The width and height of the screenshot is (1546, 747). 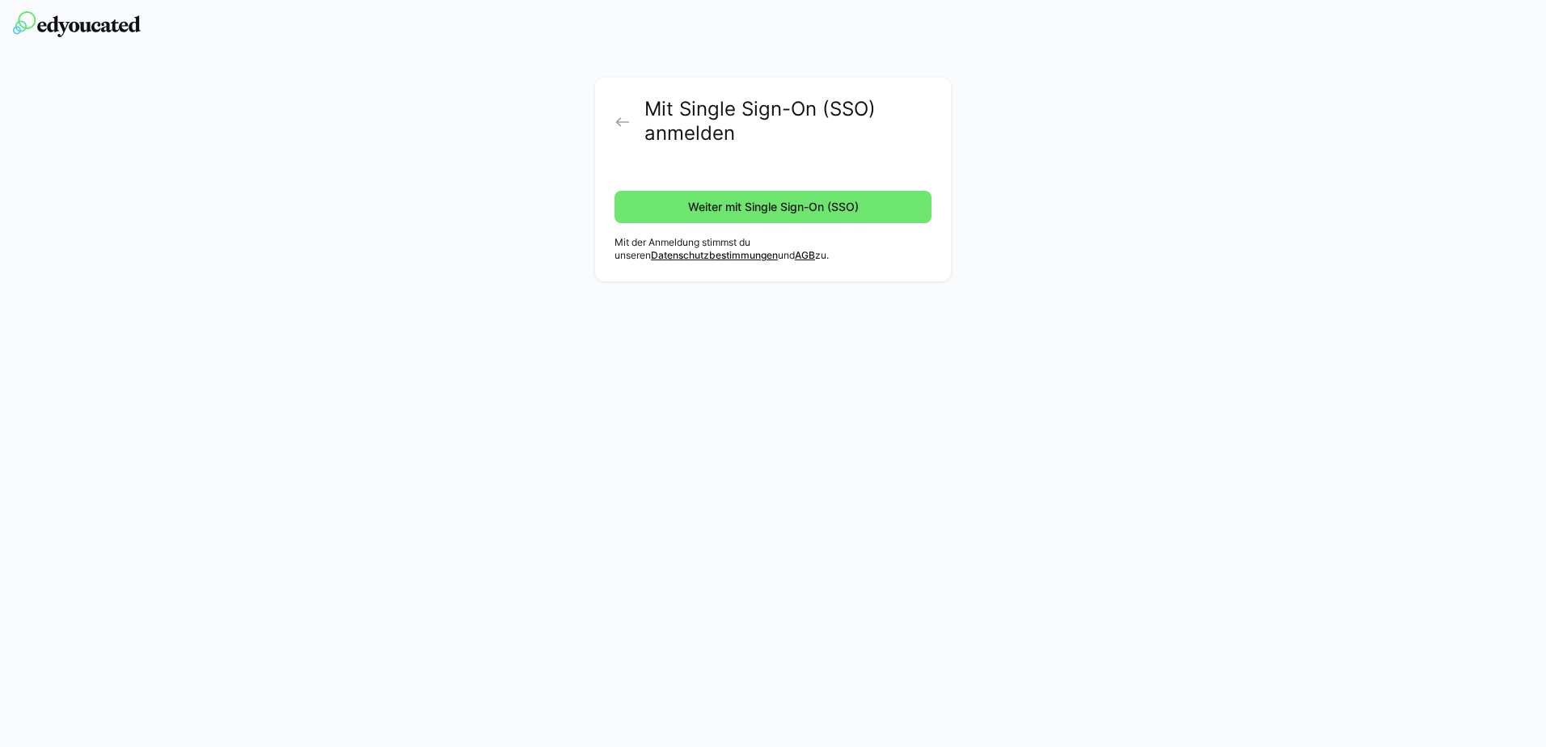 What do you see at coordinates (804, 255) in the screenshot?
I see `a: AGB` at bounding box center [804, 255].